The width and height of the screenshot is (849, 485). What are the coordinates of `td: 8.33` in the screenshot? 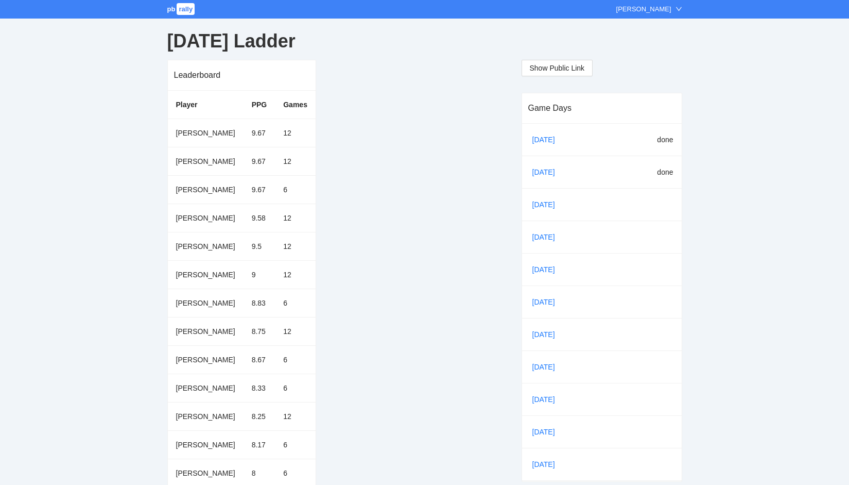 It's located at (260, 387).